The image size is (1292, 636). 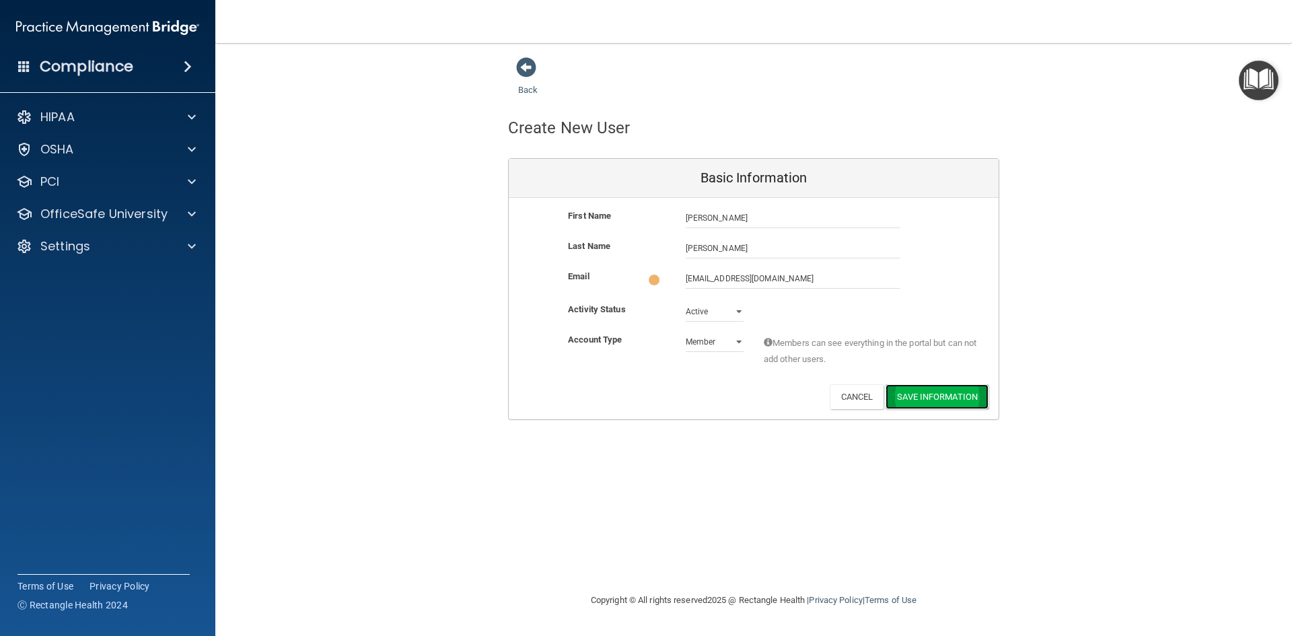 I want to click on p: Settings, so click(x=65, y=246).